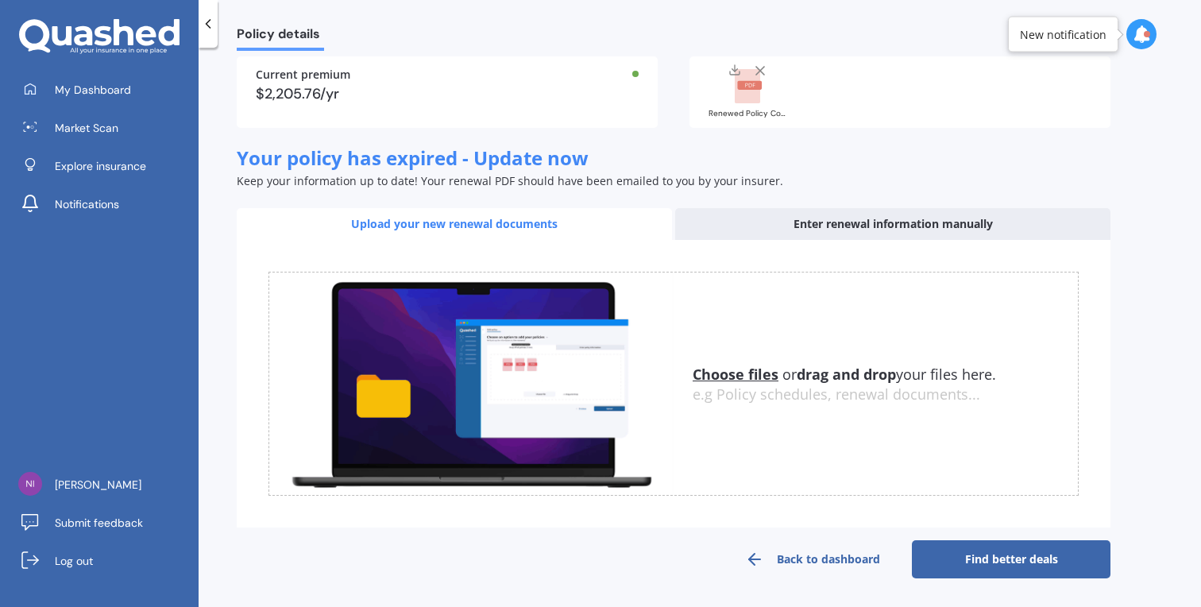 This screenshot has width=1201, height=607. Describe the element at coordinates (1011, 559) in the screenshot. I see `a: Find better deals` at that location.